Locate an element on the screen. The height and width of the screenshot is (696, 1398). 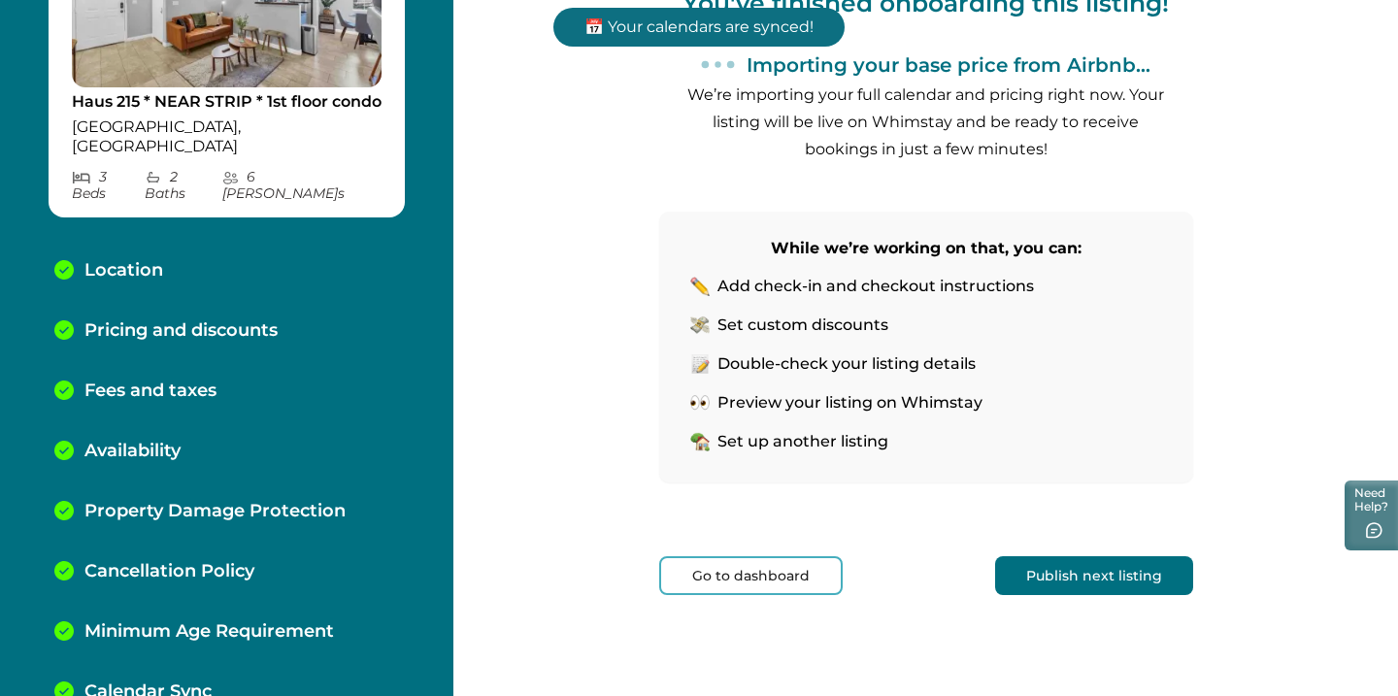
p: Set up another listing is located at coordinates (803, 442).